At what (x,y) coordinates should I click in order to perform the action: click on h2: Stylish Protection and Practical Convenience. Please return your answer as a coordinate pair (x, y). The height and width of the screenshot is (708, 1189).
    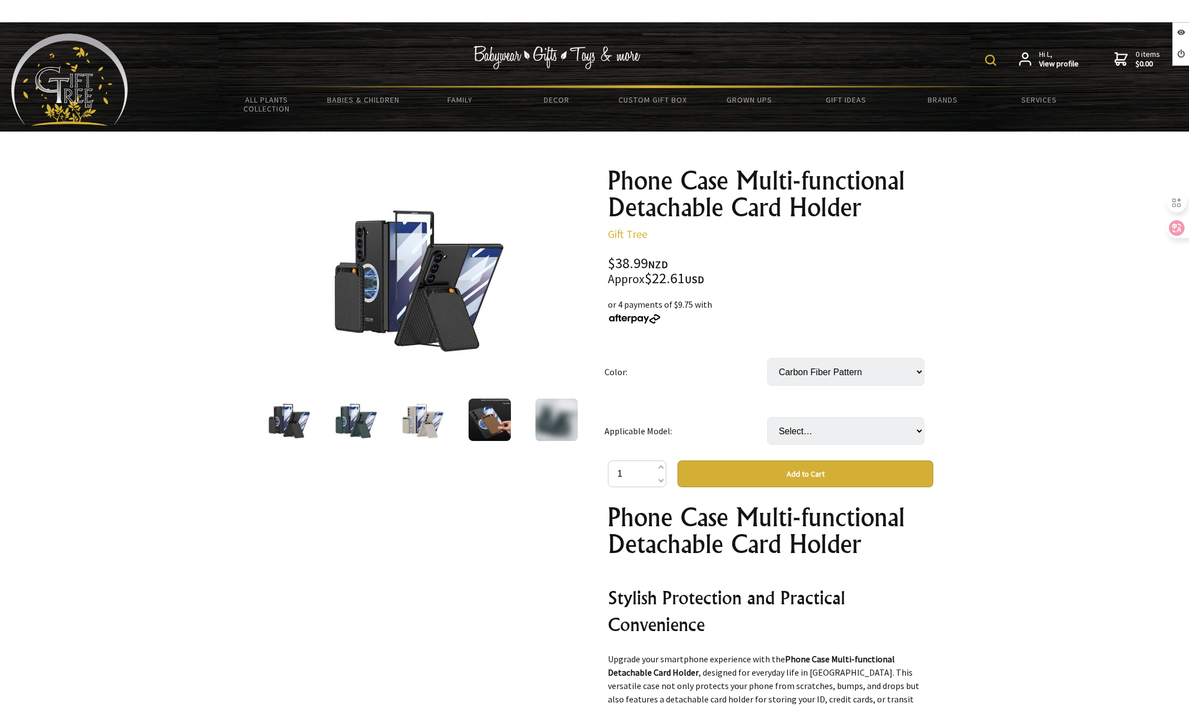
    Looking at the image, I should click on (771, 611).